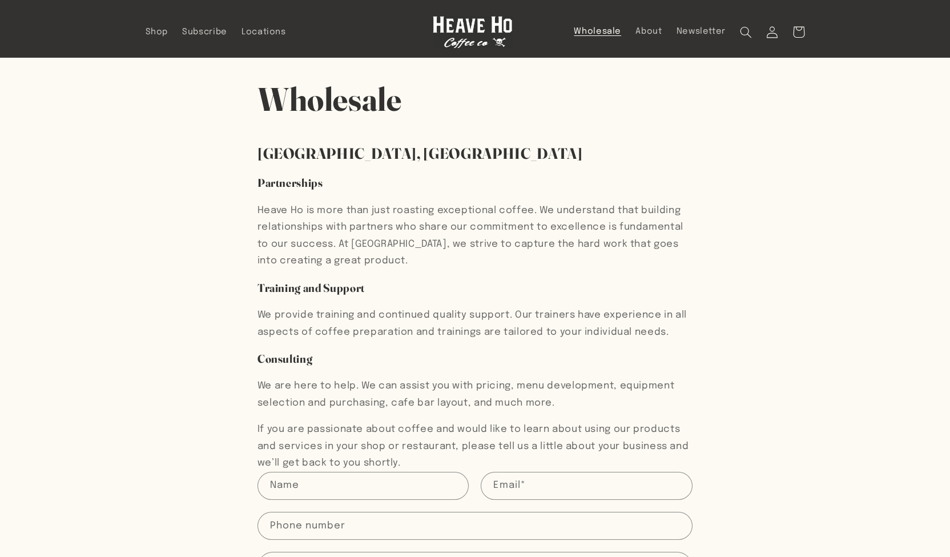  What do you see at coordinates (475, 446) in the screenshot?
I see `p: If you are passionate about coffee and would like to learn about using our products and services ...` at bounding box center [475, 446].